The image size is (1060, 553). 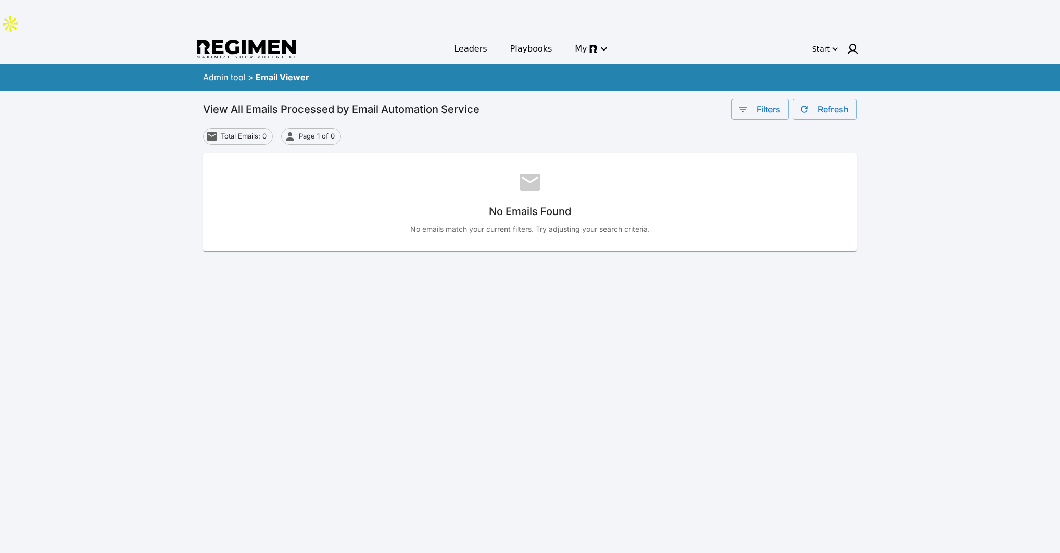 I want to click on a: Admin tool, so click(x=224, y=77).